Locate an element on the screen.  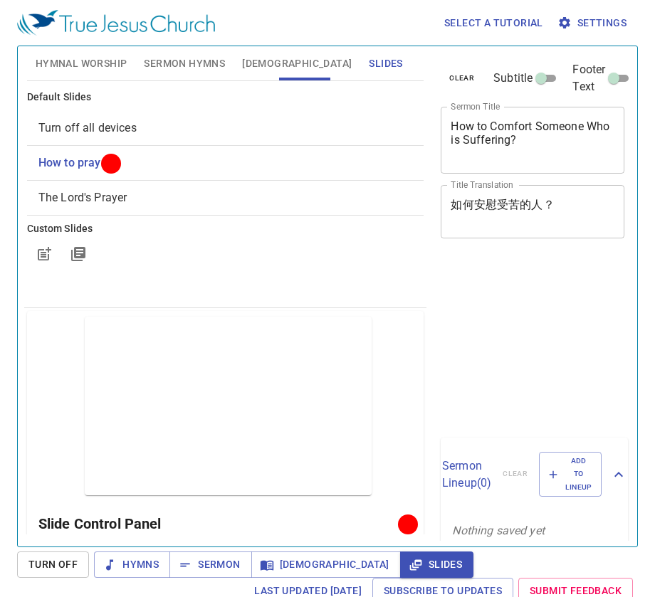
span: clear is located at coordinates (461, 78).